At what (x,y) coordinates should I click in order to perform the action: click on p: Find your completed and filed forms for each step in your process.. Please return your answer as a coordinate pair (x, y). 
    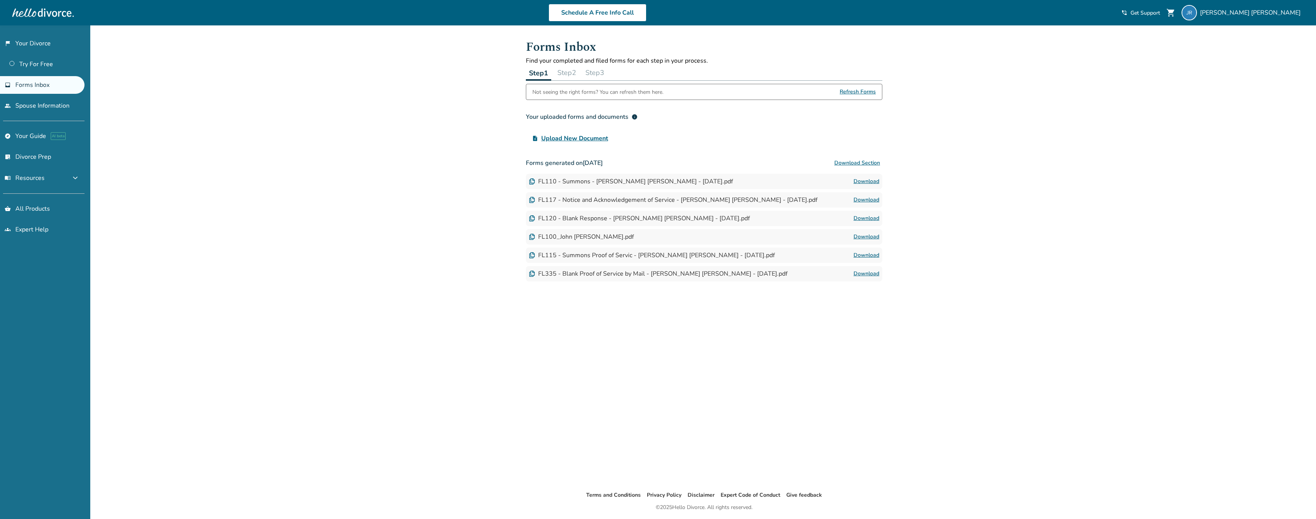
    Looking at the image, I should click on (704, 61).